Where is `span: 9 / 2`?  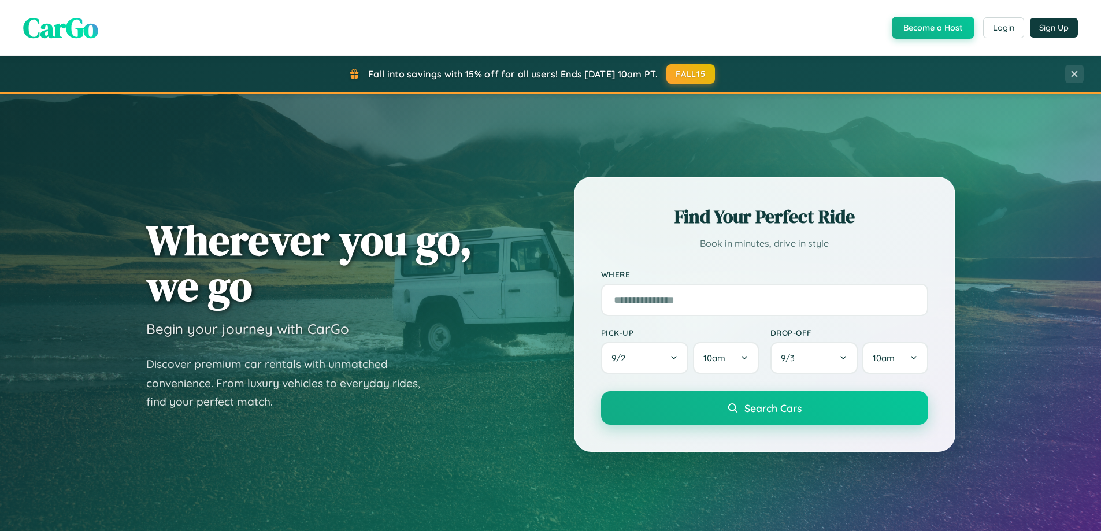
span: 9 / 2 is located at coordinates (621, 358).